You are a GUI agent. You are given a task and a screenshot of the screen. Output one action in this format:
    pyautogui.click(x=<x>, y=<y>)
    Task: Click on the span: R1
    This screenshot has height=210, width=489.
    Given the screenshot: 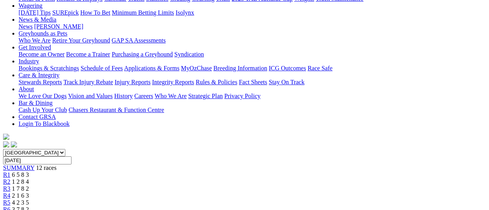 What is the action you would take?
    pyautogui.click(x=7, y=175)
    